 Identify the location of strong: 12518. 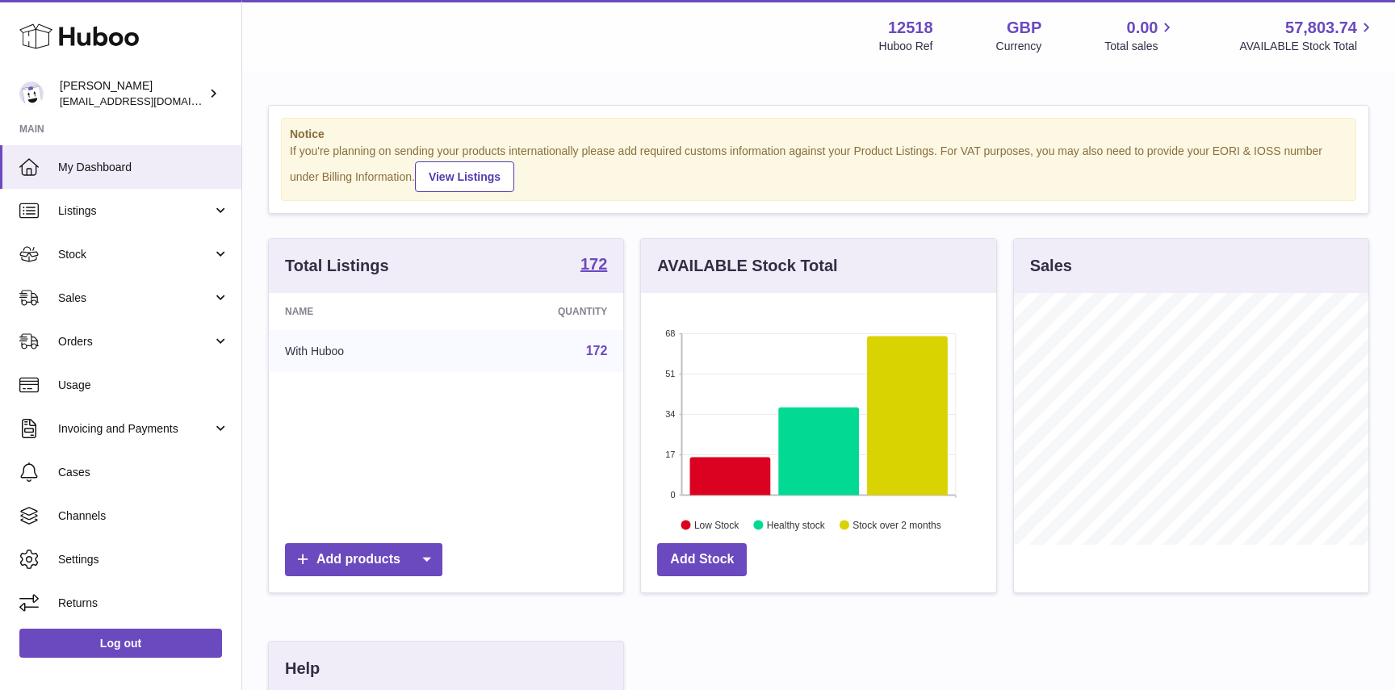
(911, 27).